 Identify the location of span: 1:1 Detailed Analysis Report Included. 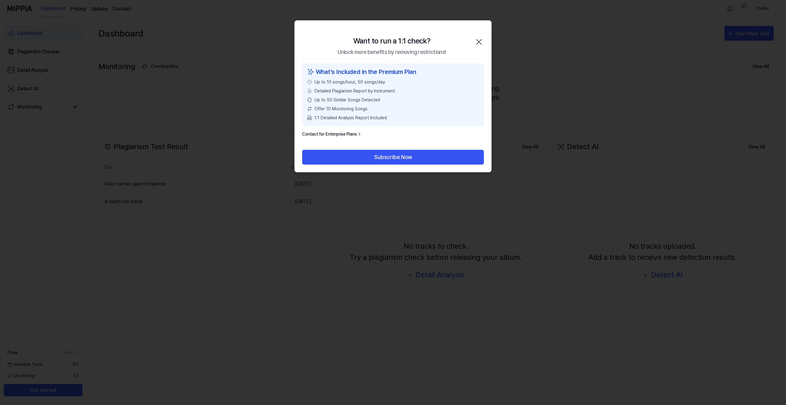
(351, 118).